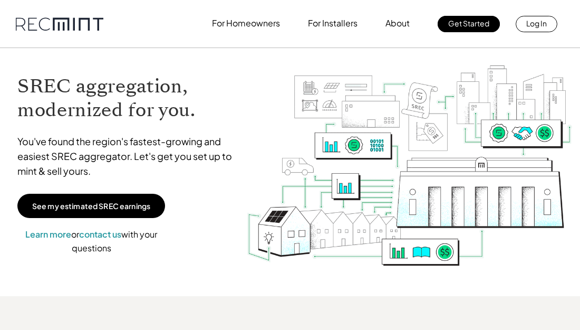  What do you see at coordinates (100, 234) in the screenshot?
I see `a: contact us` at bounding box center [100, 234].